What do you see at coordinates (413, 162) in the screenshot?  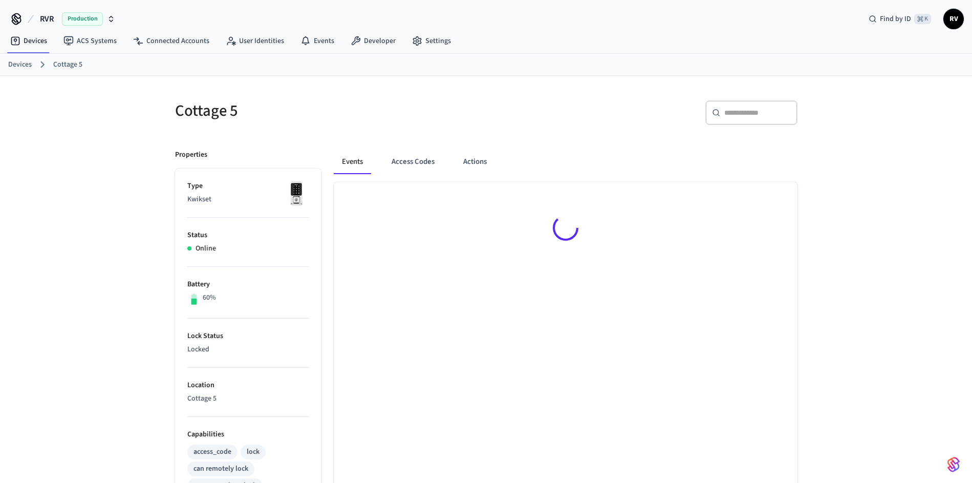 I see `button: Access Codes` at bounding box center [413, 162].